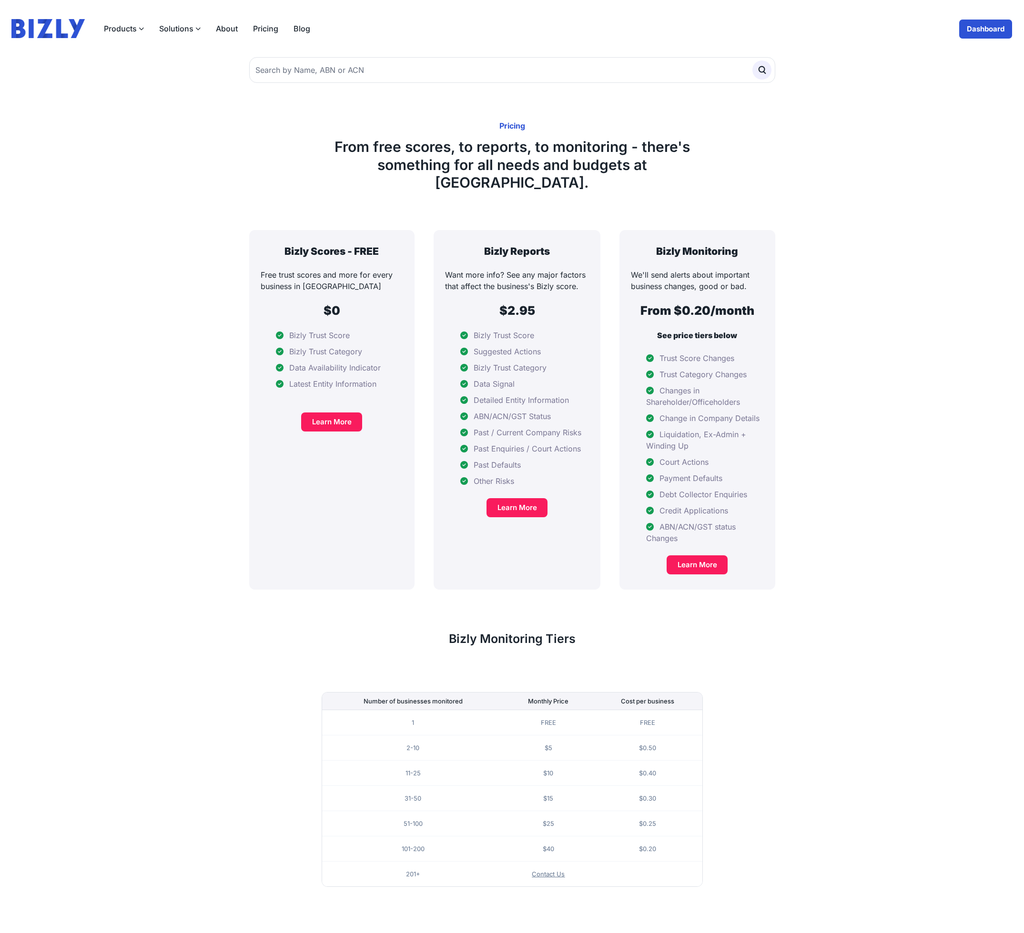 This screenshot has width=1024, height=933. Describe the element at coordinates (697, 418) in the screenshot. I see `li: Change in Company Details` at that location.